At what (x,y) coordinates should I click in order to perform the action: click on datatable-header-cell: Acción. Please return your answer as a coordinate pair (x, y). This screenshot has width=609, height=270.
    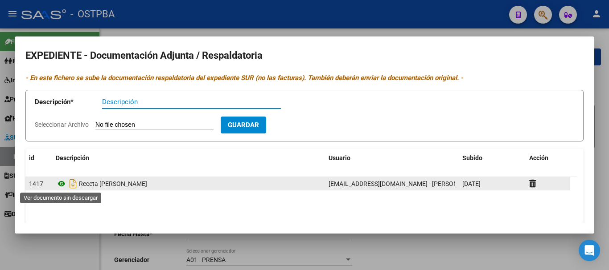
    Looking at the image, I should click on (548, 158).